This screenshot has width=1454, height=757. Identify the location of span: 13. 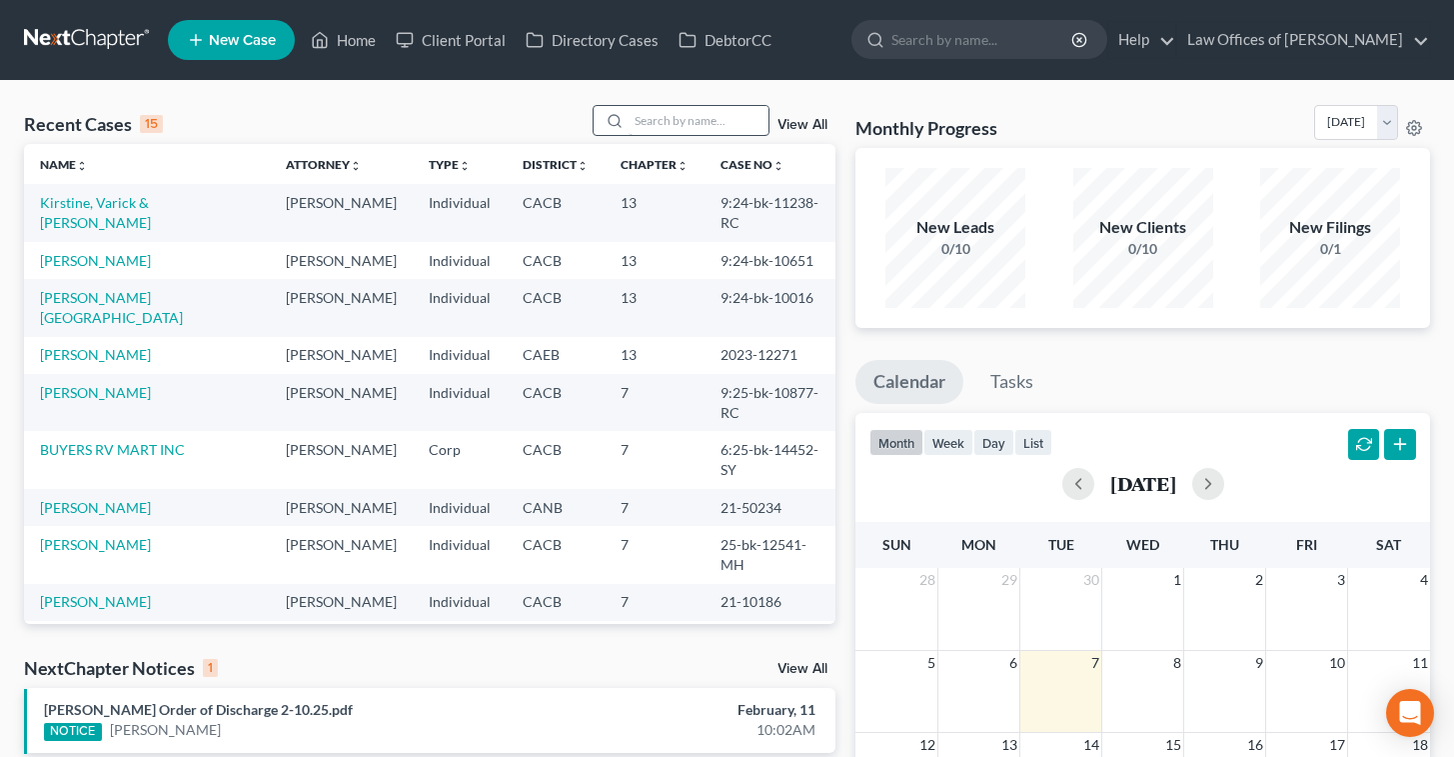
(1009, 745).